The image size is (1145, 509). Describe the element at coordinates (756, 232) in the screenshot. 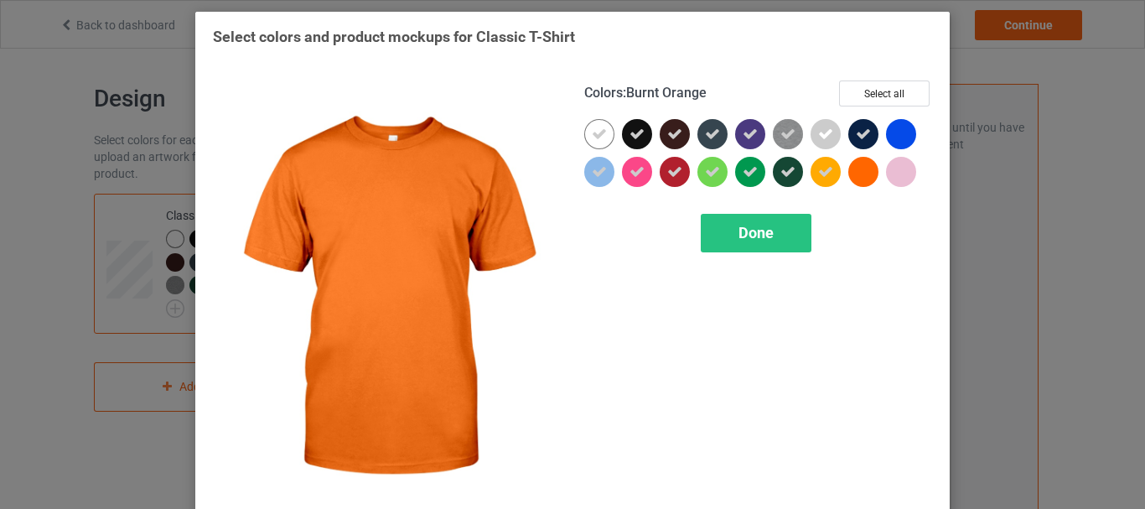

I see `span: Done` at that location.